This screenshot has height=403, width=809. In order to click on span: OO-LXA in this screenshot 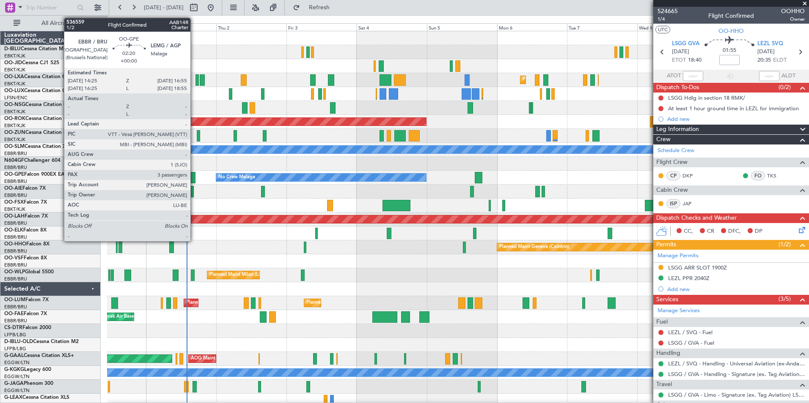, I will do `click(14, 77)`.